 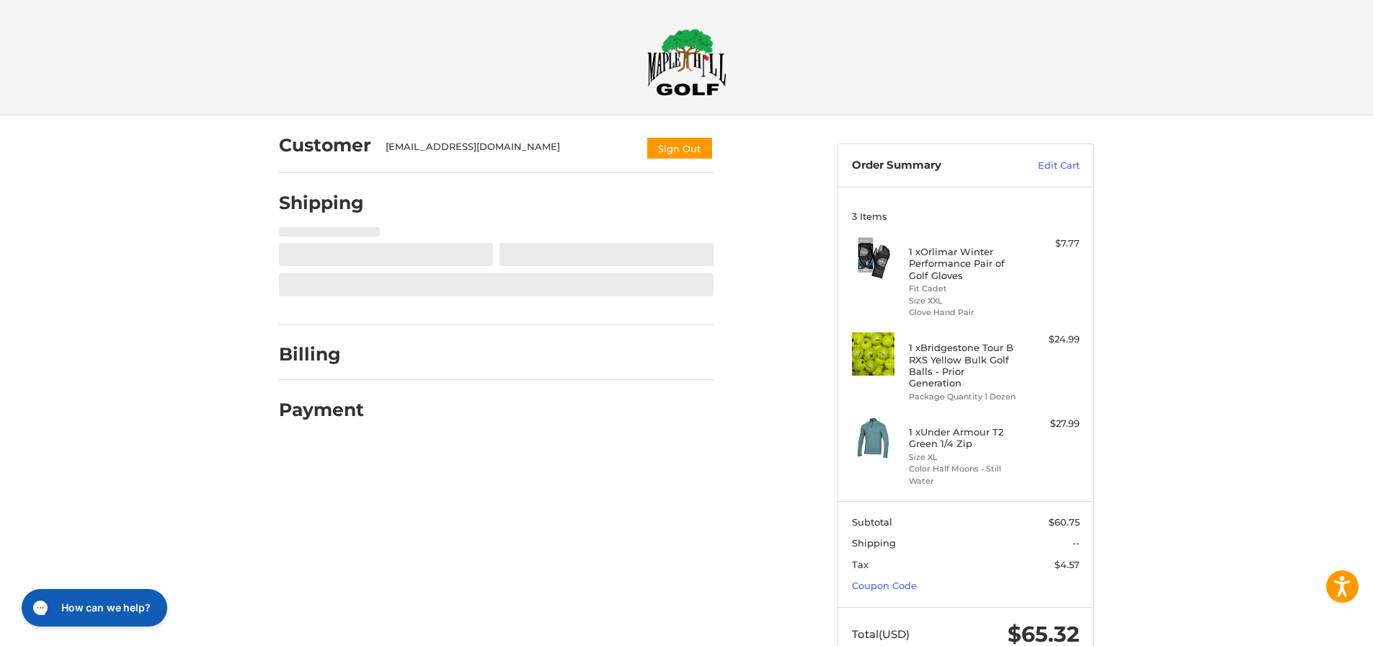 I want to click on li: Package Quantity 1 Dozen, so click(x=964, y=396).